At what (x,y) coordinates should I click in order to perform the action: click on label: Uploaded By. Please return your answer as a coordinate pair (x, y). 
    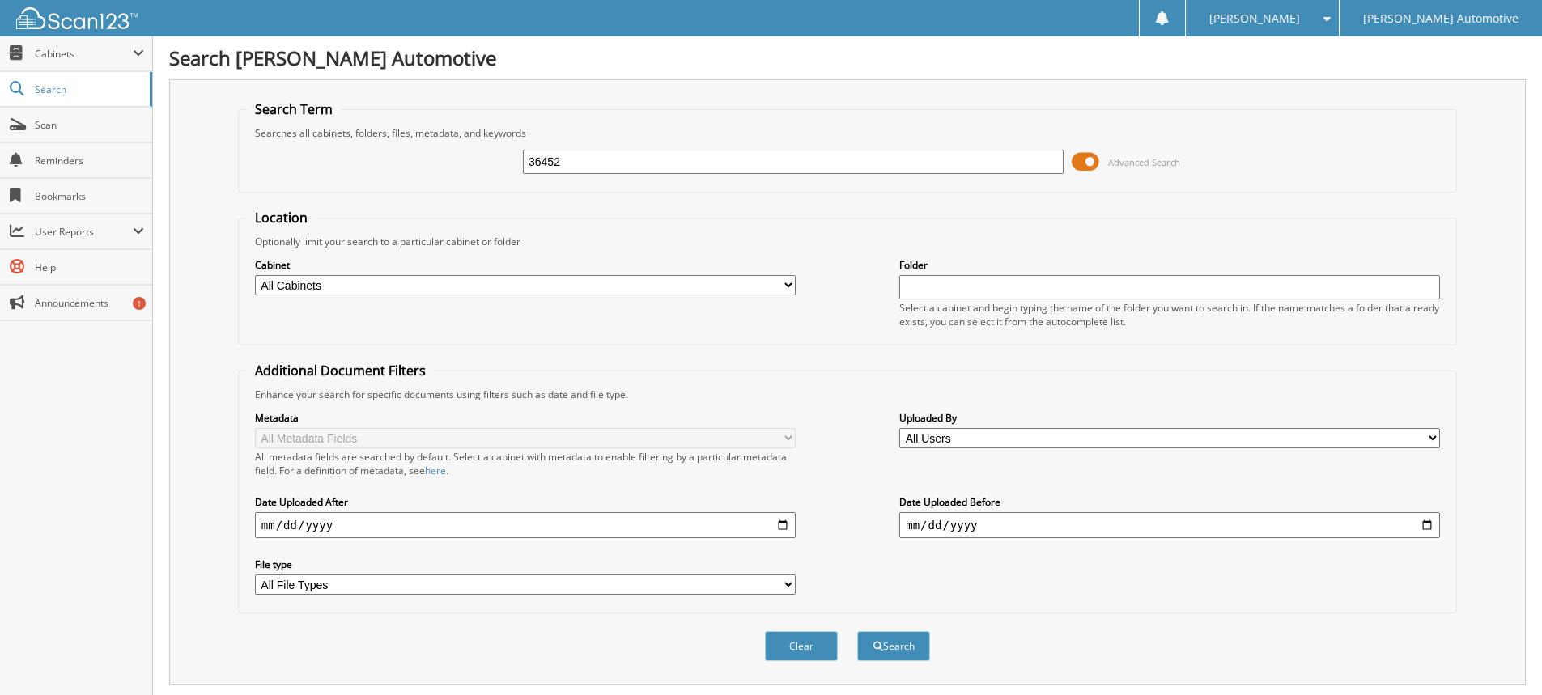
    Looking at the image, I should click on (1169, 418).